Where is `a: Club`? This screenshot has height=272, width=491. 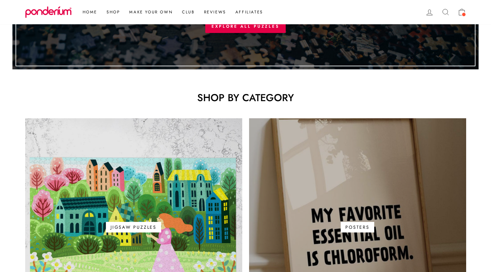
a: Club is located at coordinates (188, 12).